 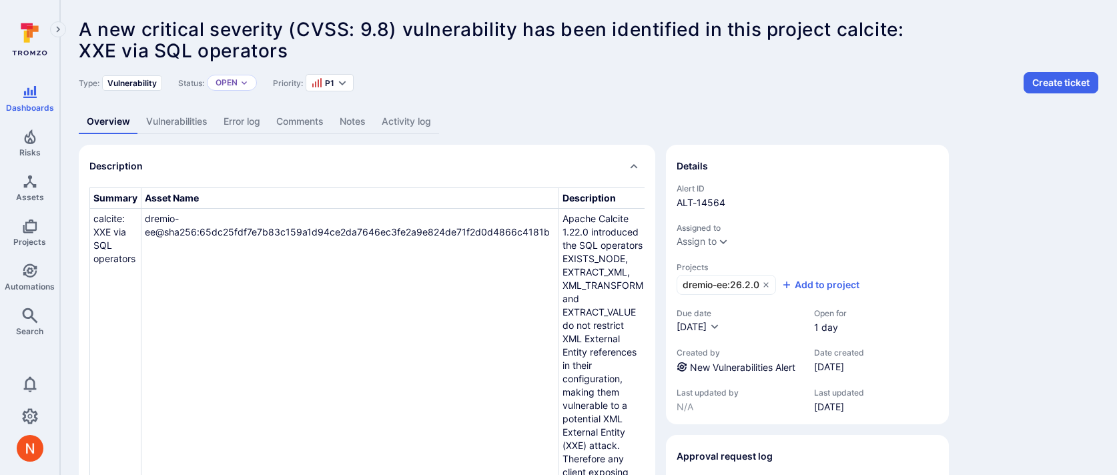 I want to click on span: Alert ID, so click(x=808, y=188).